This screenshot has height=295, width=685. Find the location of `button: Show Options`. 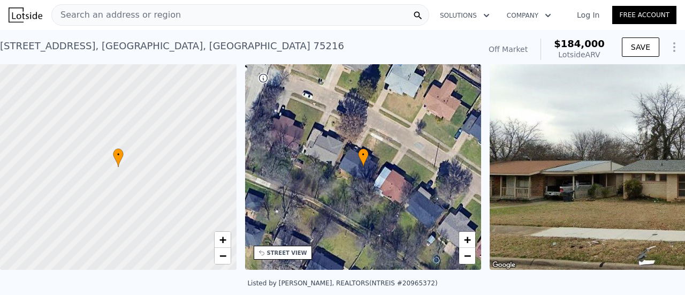

button: Show Options is located at coordinates (675, 47).